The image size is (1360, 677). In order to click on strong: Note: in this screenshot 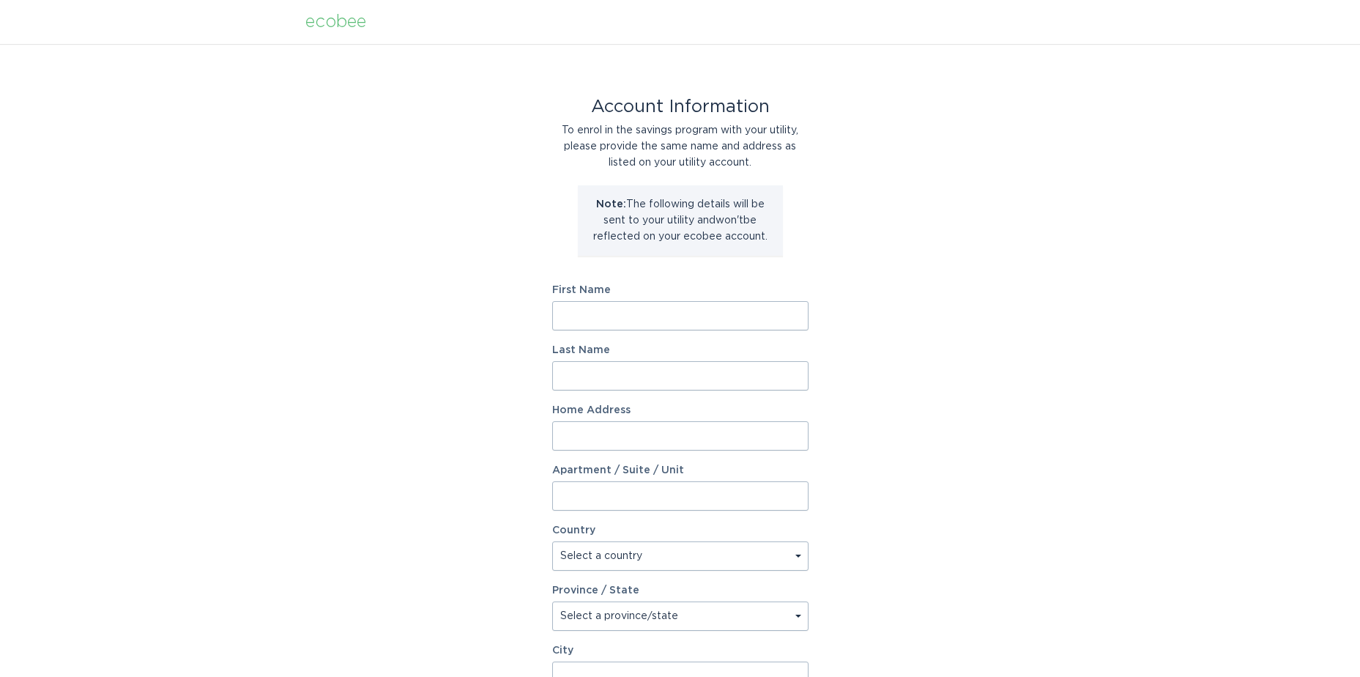, I will do `click(611, 204)`.